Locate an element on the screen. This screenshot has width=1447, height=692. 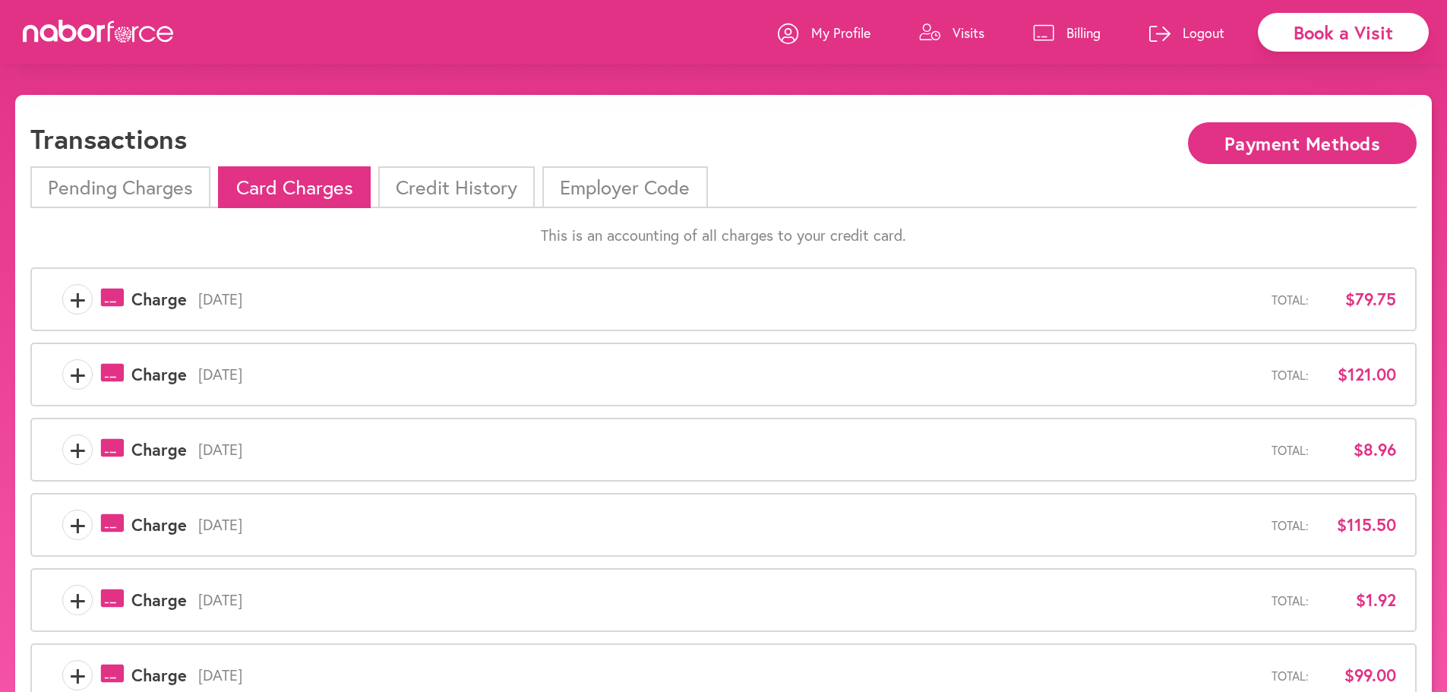
span: $99.00 is located at coordinates (1358, 675).